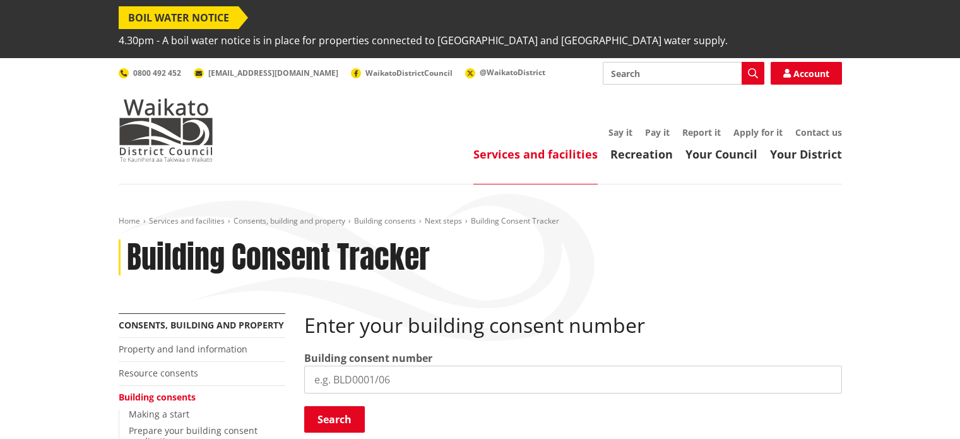 The width and height of the screenshot is (960, 439). Describe the element at coordinates (806, 73) in the screenshot. I see `a: Account` at that location.